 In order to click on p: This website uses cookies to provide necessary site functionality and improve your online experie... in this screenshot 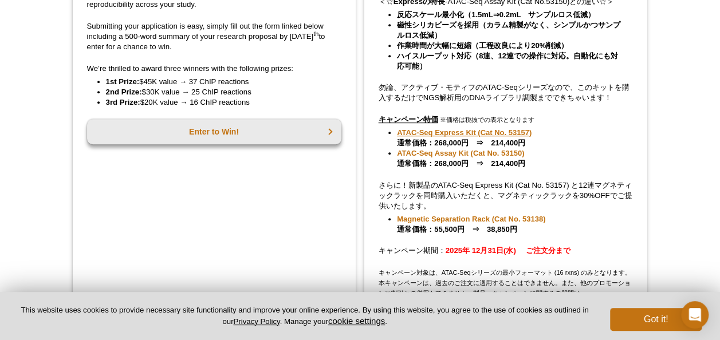, I will do `click(305, 316)`.